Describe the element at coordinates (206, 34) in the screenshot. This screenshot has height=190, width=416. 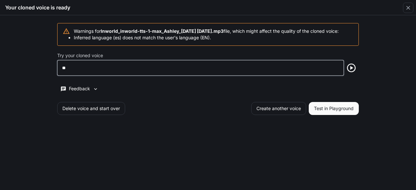
I see `div: Warnings for file, which might affect the quality of the cloned voice:` at that location.